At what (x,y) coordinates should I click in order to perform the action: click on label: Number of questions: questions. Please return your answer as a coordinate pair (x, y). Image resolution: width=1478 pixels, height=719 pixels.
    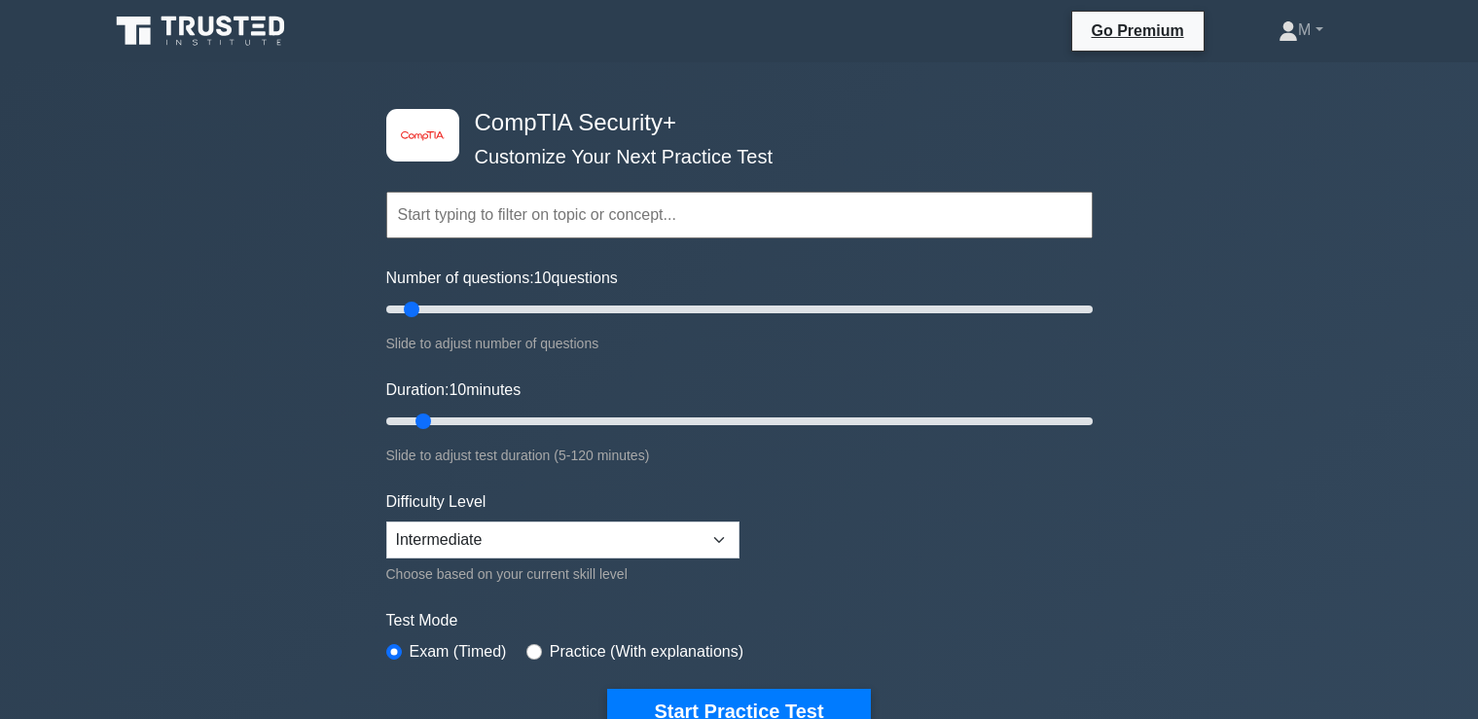
    Looking at the image, I should click on (502, 278).